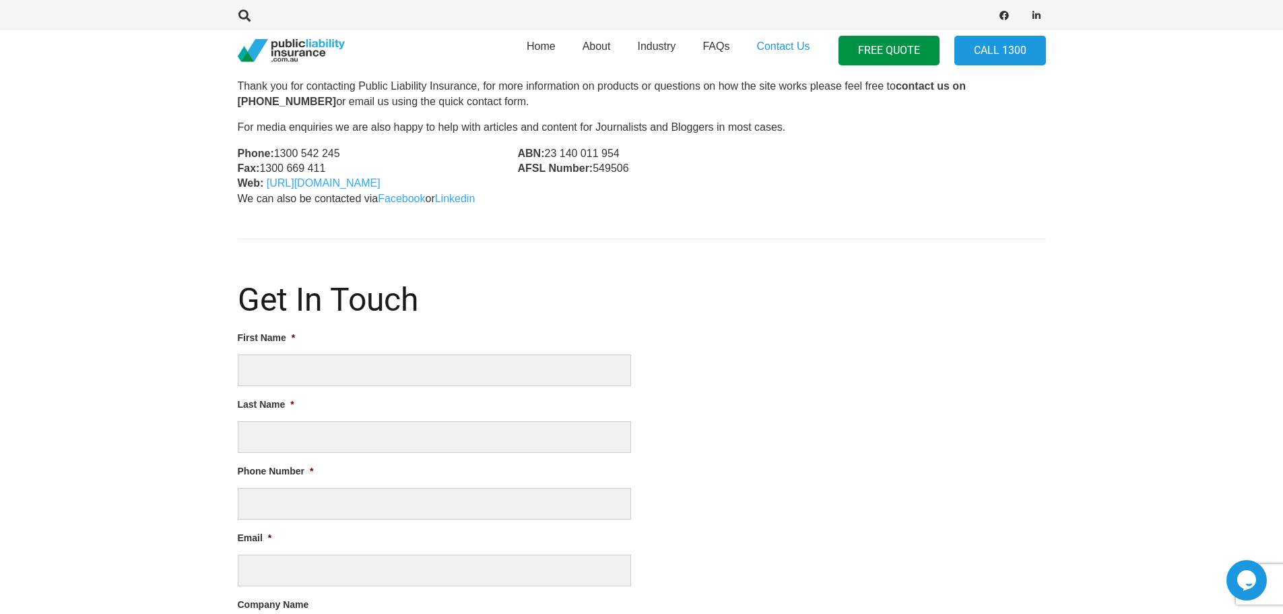 The image size is (1283, 614). Describe the element at coordinates (255, 538) in the screenshot. I see `label: Email` at that location.